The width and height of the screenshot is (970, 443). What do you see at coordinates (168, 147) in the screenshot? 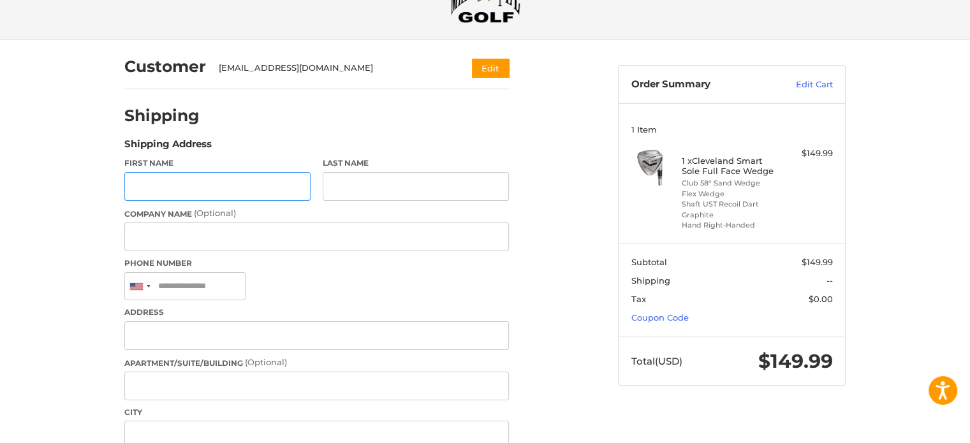
I see `legend: Shipping Address` at bounding box center [168, 147].